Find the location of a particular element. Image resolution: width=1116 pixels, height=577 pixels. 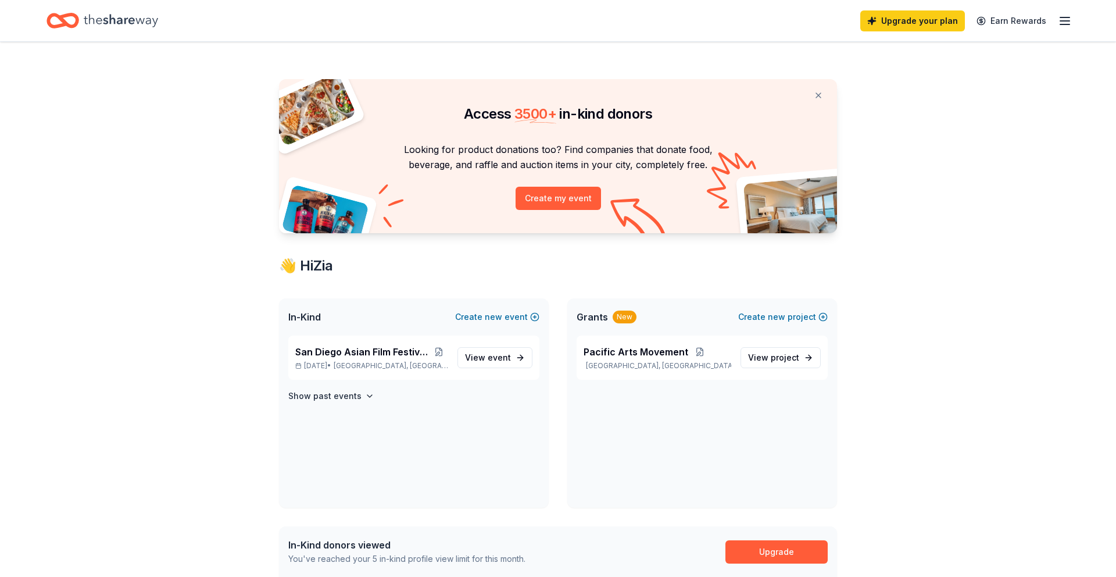

span: Access in-kind donors is located at coordinates (558, 113).